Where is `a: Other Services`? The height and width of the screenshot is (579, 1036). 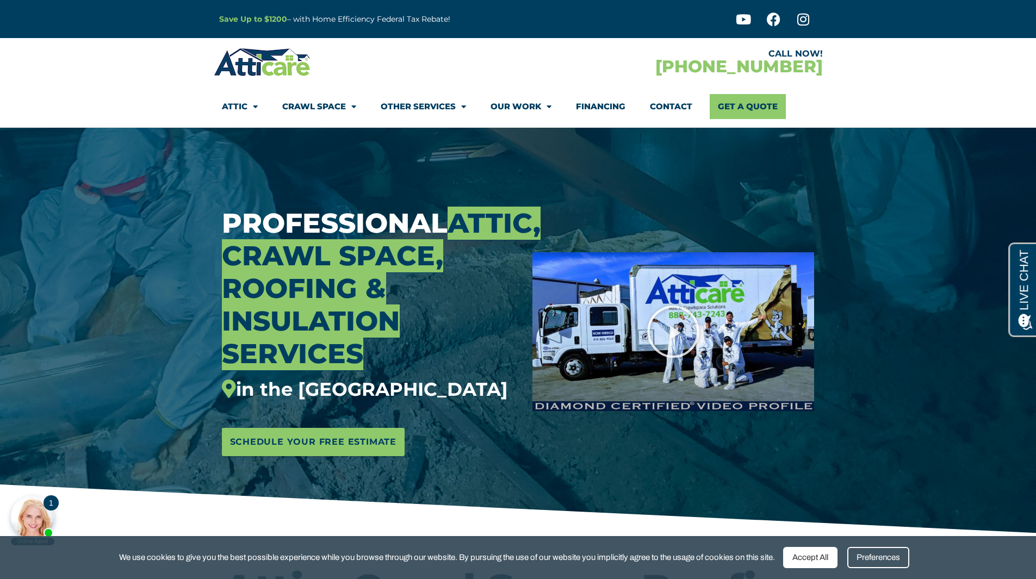
a: Other Services is located at coordinates (423, 107).